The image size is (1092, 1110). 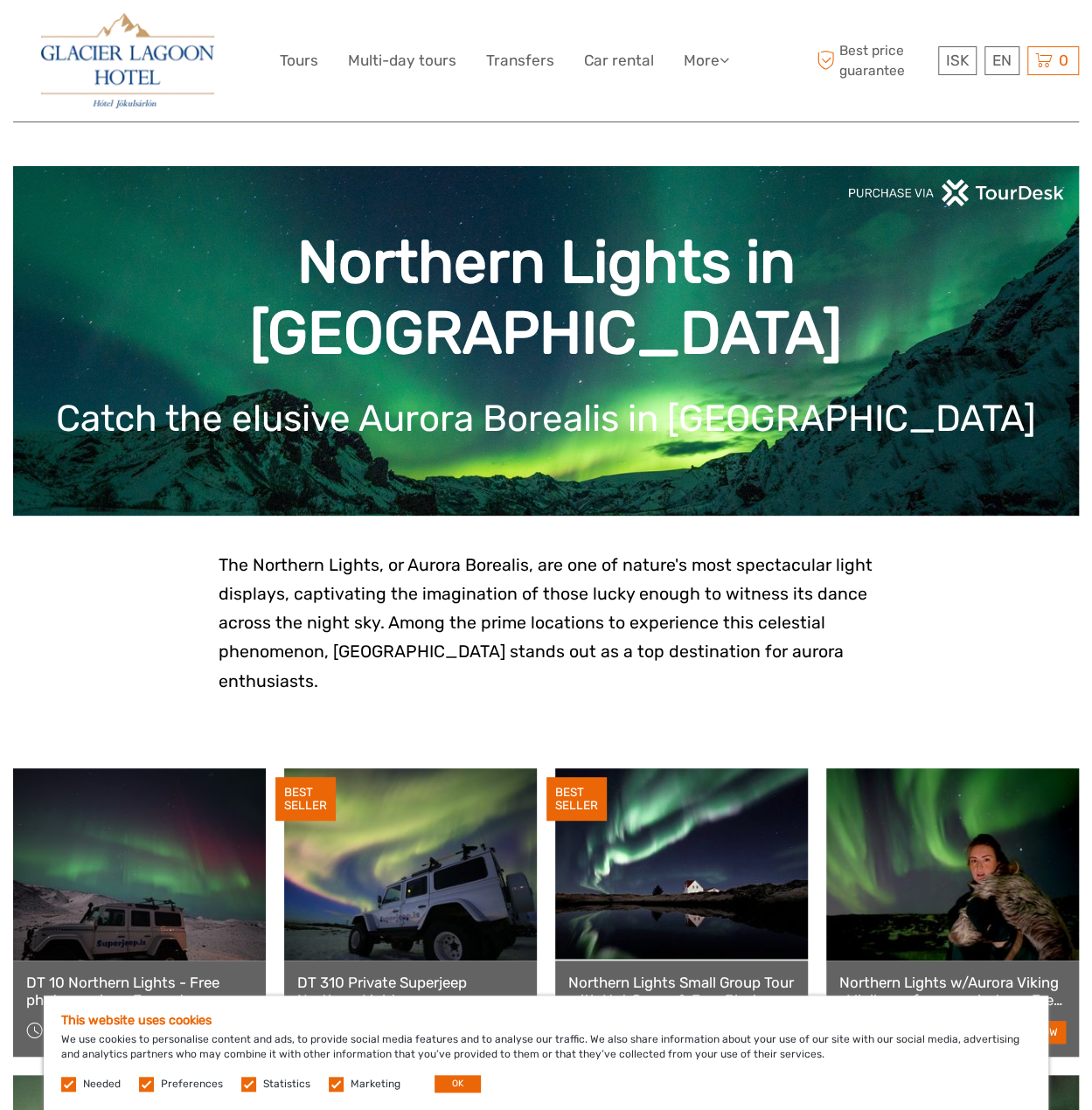 What do you see at coordinates (102, 1084) in the screenshot?
I see `label: Needed` at bounding box center [102, 1084].